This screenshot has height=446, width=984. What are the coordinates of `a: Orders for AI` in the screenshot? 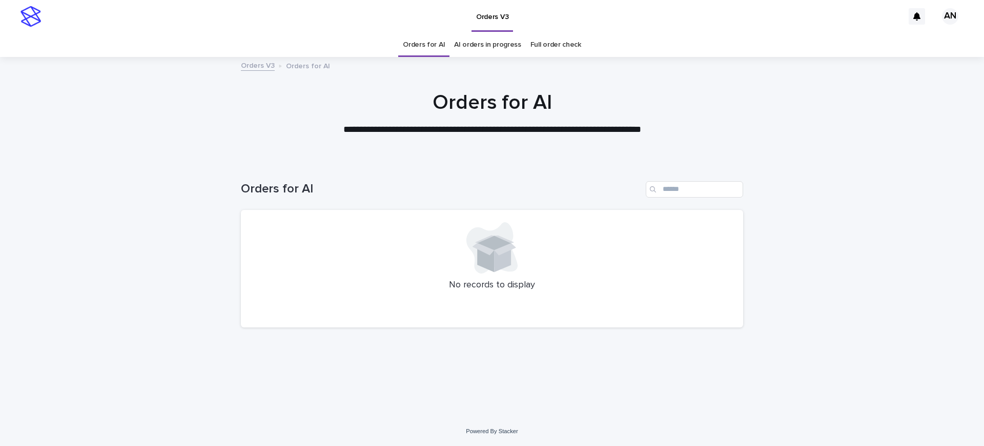 It's located at (424, 45).